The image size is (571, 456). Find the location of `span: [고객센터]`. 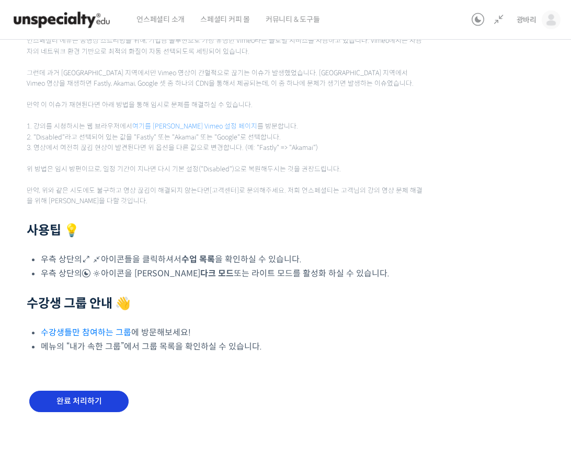

span: [고객센터] is located at coordinates (224, 191).